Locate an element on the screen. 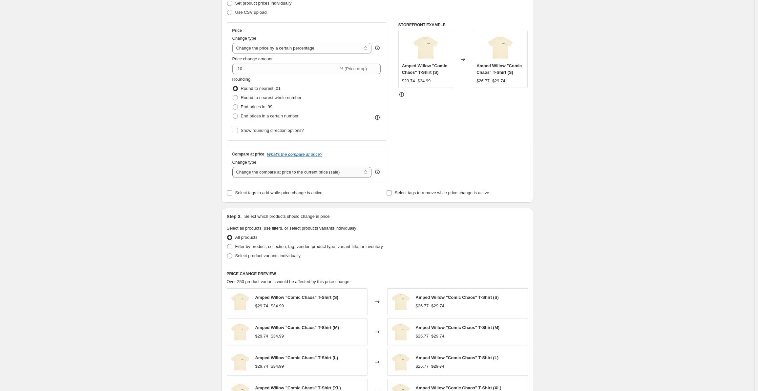  span: Select all products, use filters, or select products variants individually is located at coordinates (291, 228).